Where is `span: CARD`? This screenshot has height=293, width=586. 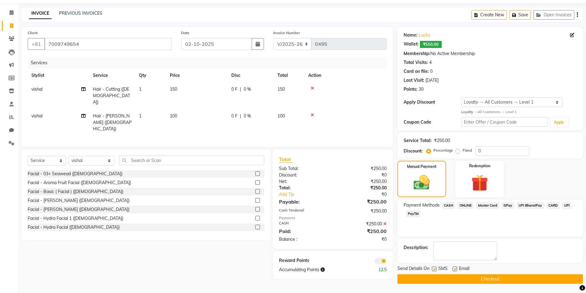
span: CARD is located at coordinates (553, 206).